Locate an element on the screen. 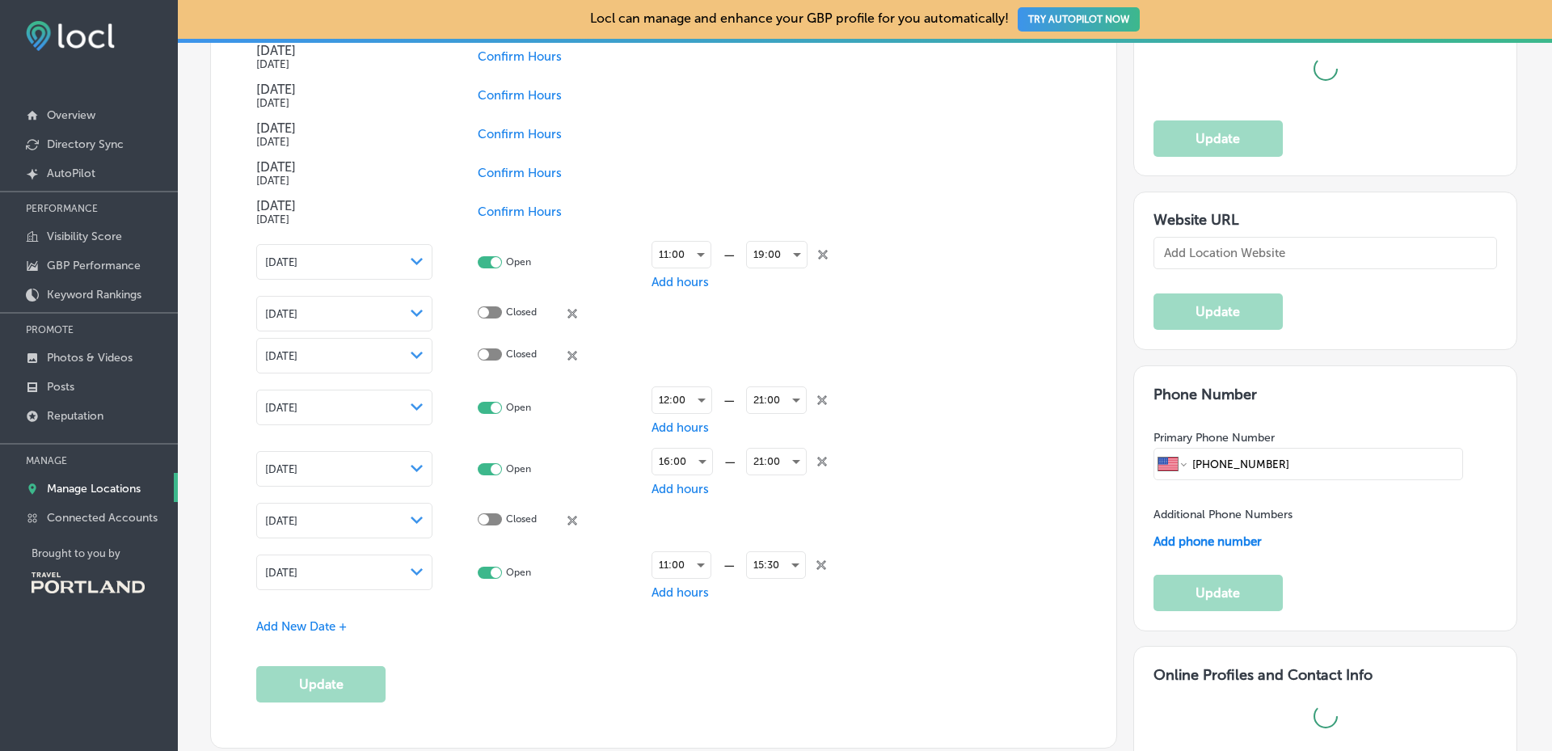 Image resolution: width=1552 pixels, height=751 pixels. p: Keyword Rankings is located at coordinates (94, 294).